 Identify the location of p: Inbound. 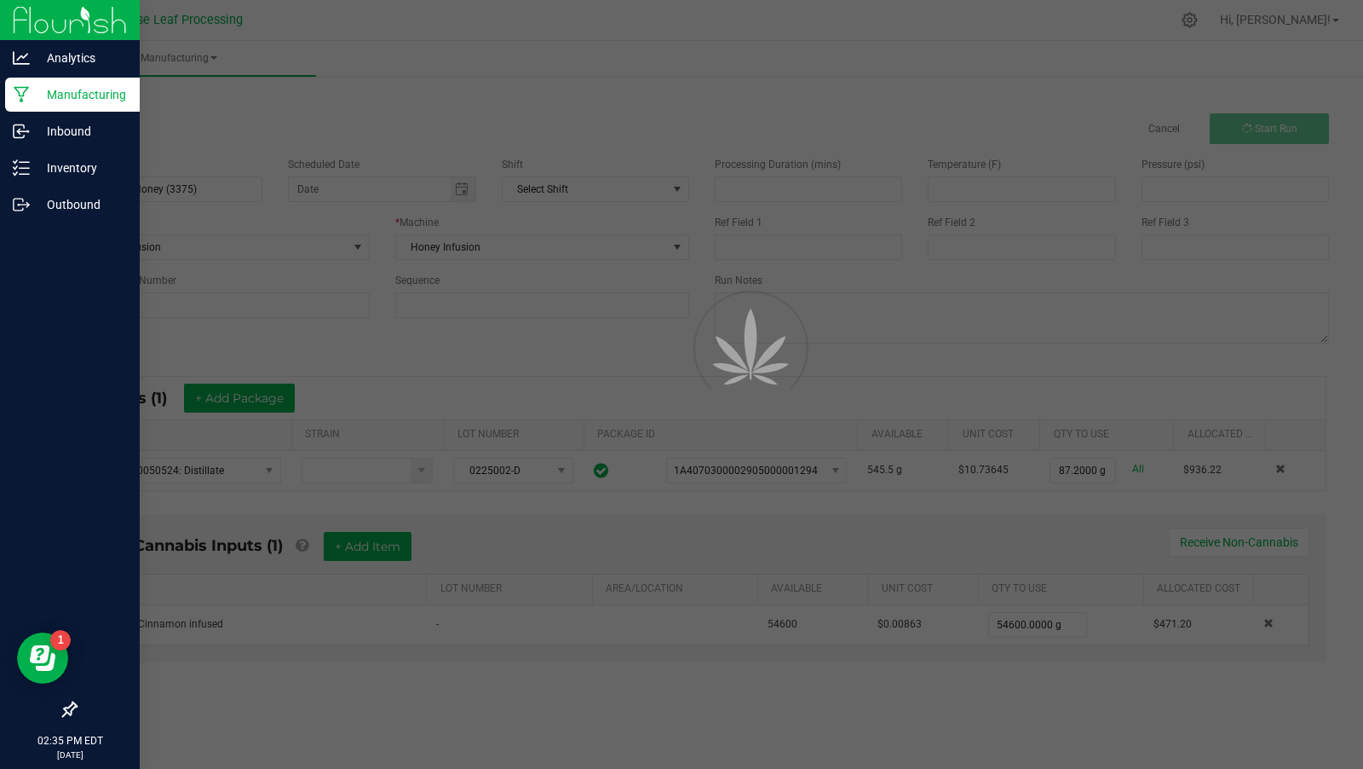
(81, 131).